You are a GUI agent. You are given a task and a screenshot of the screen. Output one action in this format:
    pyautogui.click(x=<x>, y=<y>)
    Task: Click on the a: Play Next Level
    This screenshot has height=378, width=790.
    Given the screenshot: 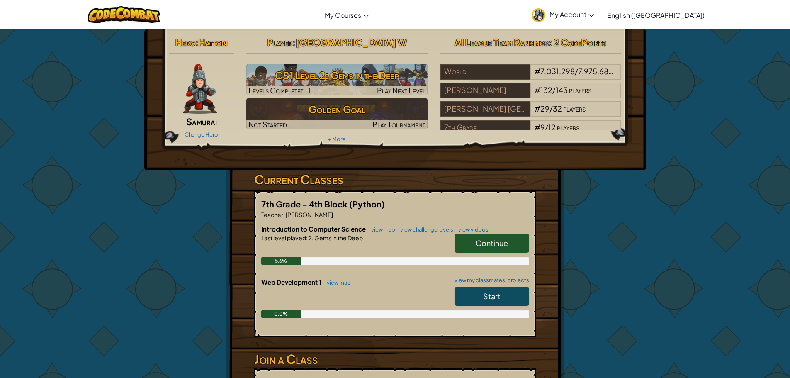 What is the action you would take?
    pyautogui.click(x=337, y=80)
    